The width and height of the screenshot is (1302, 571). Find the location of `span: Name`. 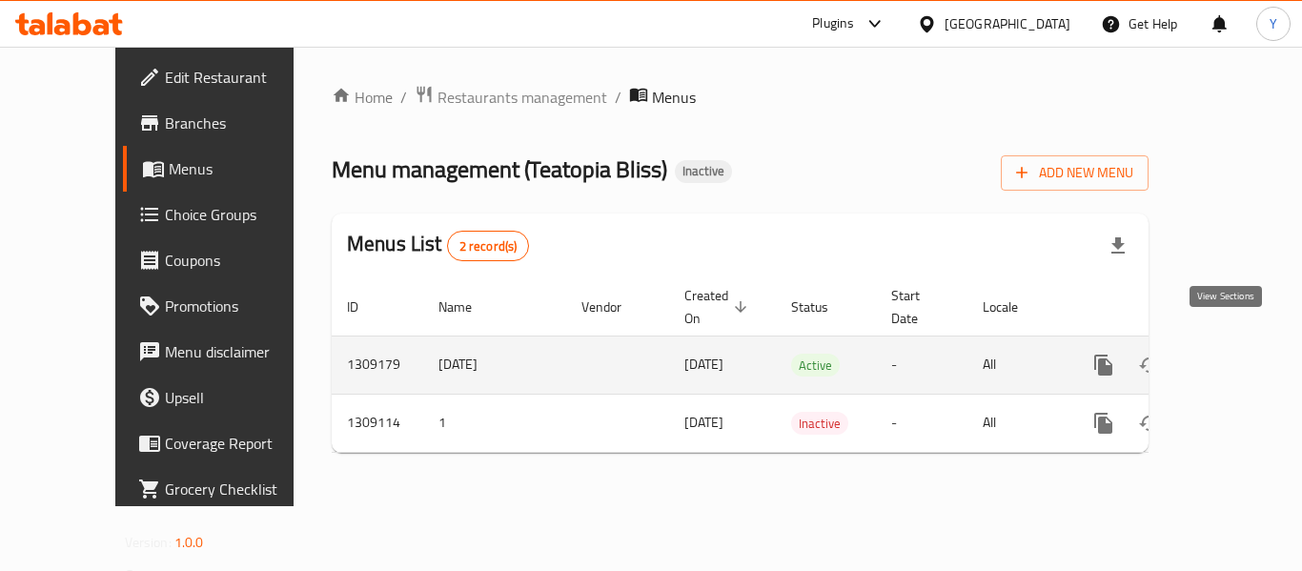

span: Name is located at coordinates (467, 307).